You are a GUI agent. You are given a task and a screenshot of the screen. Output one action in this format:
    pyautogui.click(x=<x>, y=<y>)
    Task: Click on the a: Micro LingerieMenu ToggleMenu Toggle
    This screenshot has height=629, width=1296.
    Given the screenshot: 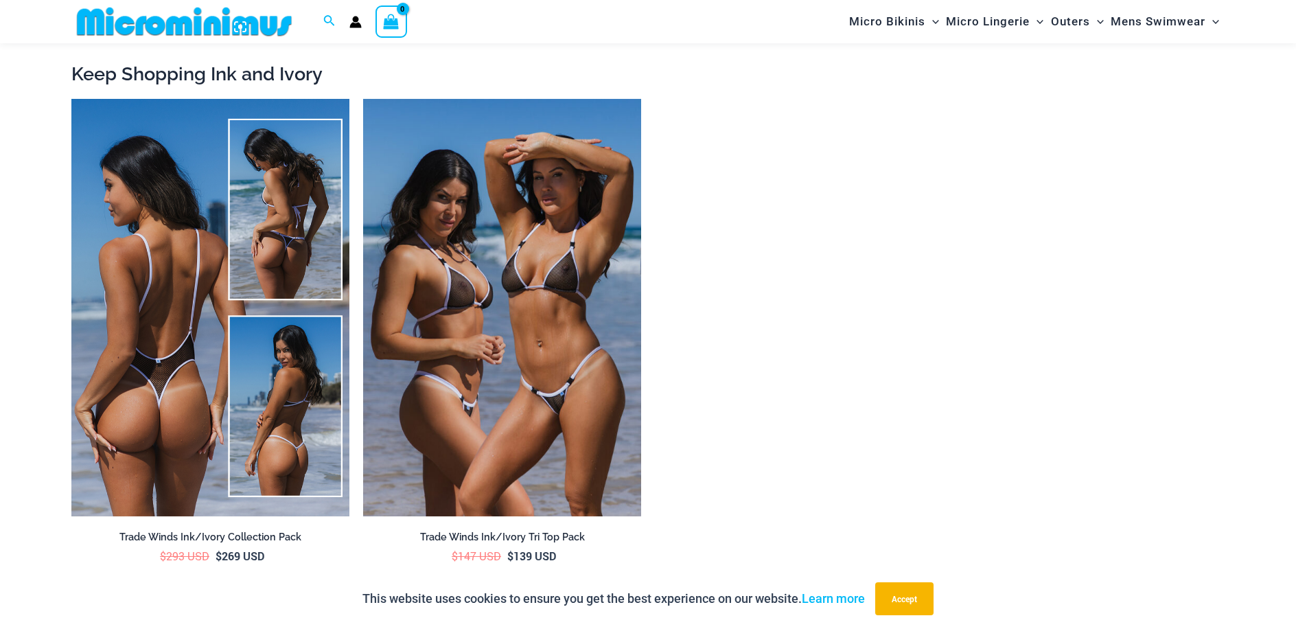 What is the action you would take?
    pyautogui.click(x=995, y=21)
    